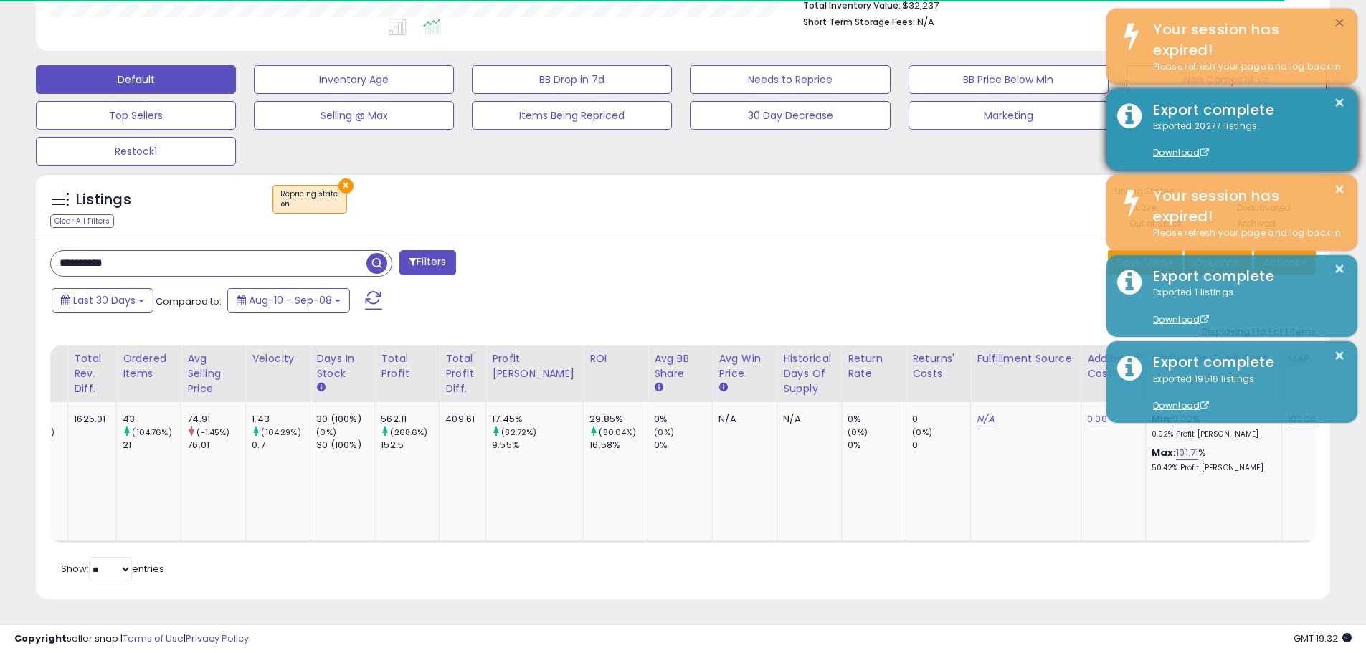  What do you see at coordinates (135, 115) in the screenshot?
I see `button: Top Sellers` at bounding box center [135, 115].